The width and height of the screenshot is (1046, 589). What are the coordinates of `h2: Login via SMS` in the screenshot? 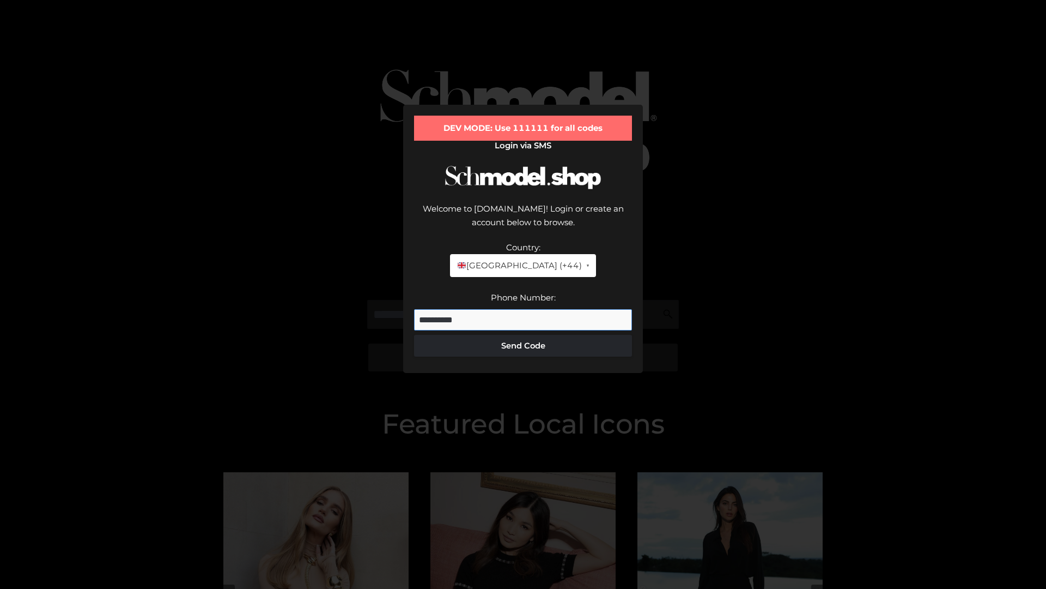 It's located at (523, 146).